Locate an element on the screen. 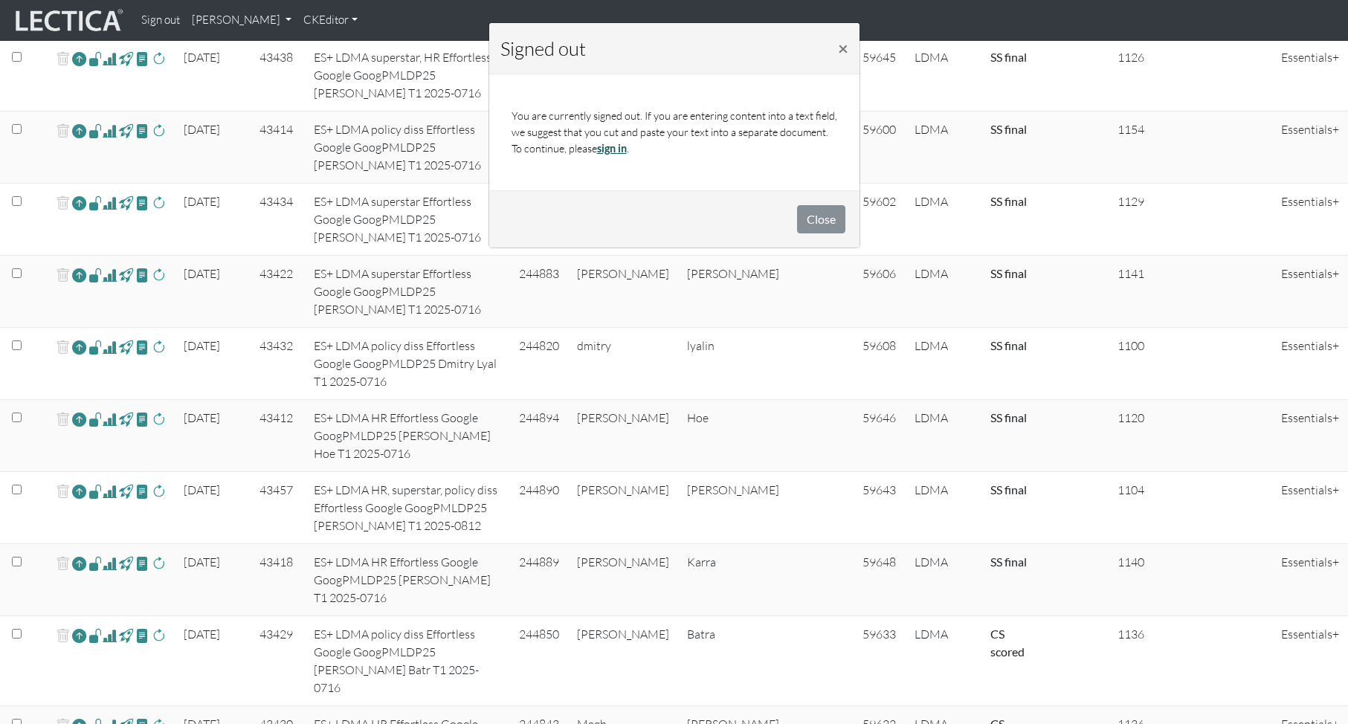 This screenshot has height=724, width=1348. p: You are currently signed out. If you are entering content into a text field, we suggest that you ... is located at coordinates (674, 132).